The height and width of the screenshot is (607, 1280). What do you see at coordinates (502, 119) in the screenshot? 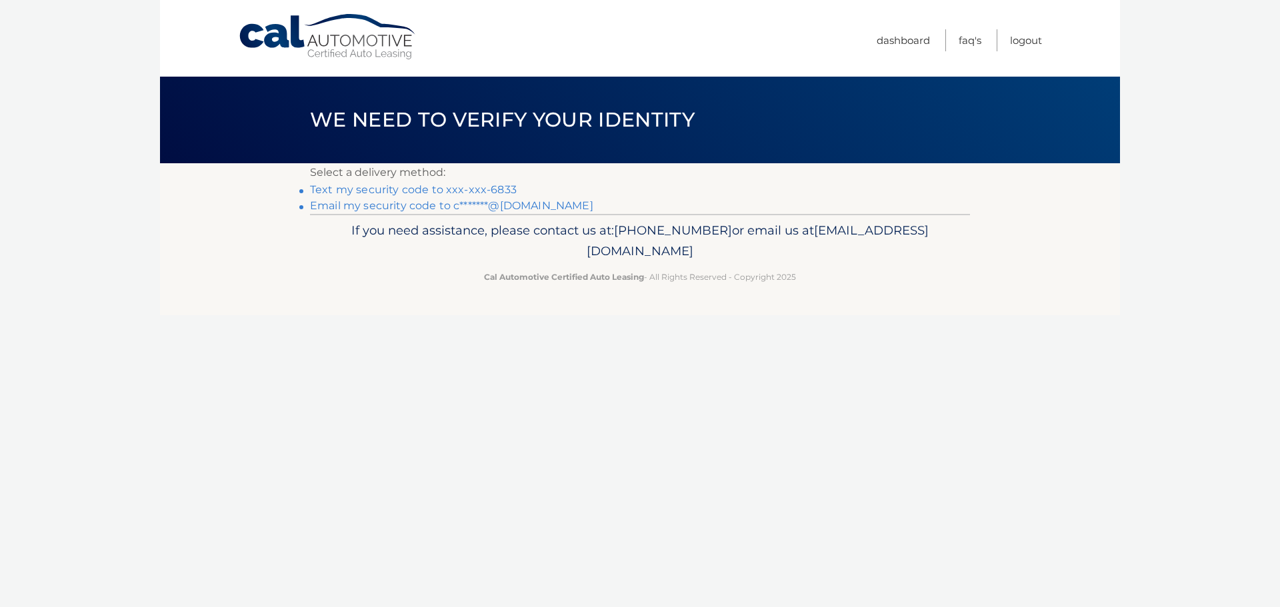
I see `span: We need to verify your identity` at bounding box center [502, 119].